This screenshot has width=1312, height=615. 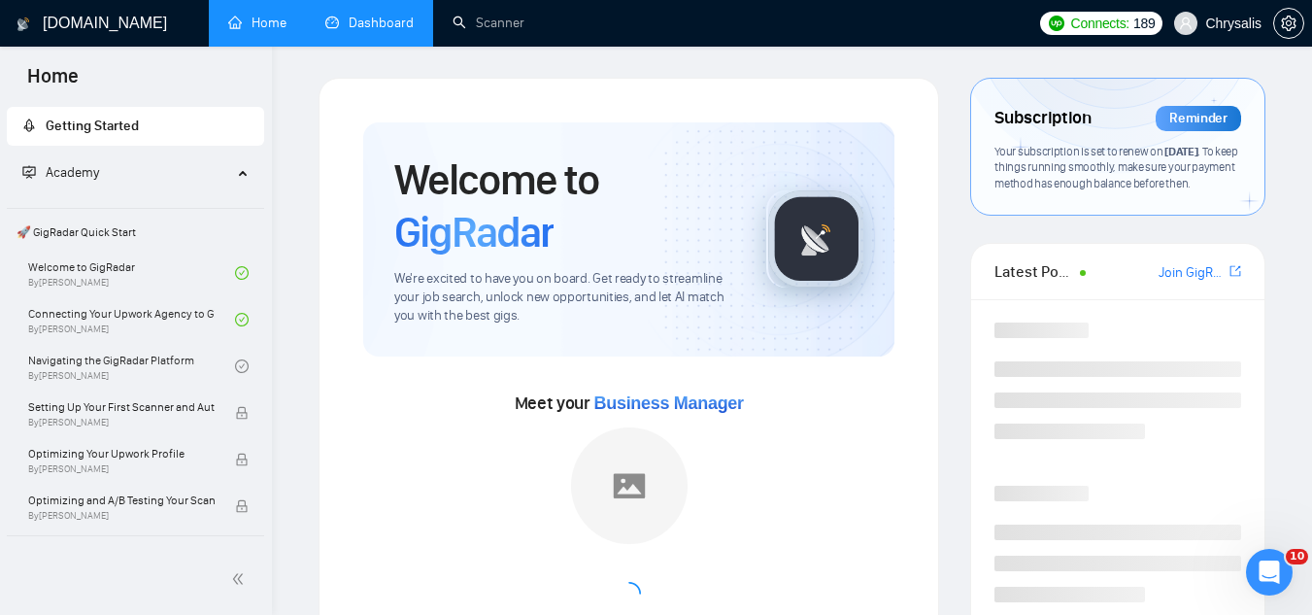 What do you see at coordinates (257, 22) in the screenshot?
I see `a: homeHome` at bounding box center [257, 22].